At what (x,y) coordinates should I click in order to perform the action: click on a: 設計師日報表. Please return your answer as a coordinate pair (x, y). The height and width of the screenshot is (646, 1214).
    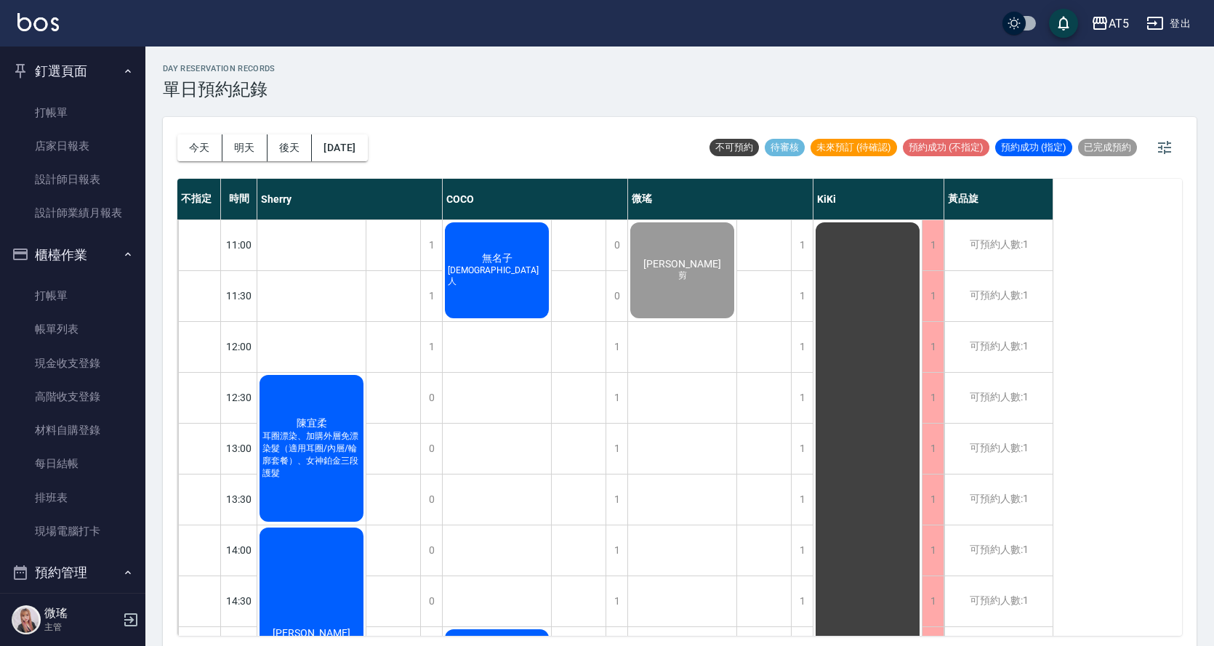
    Looking at the image, I should click on (73, 180).